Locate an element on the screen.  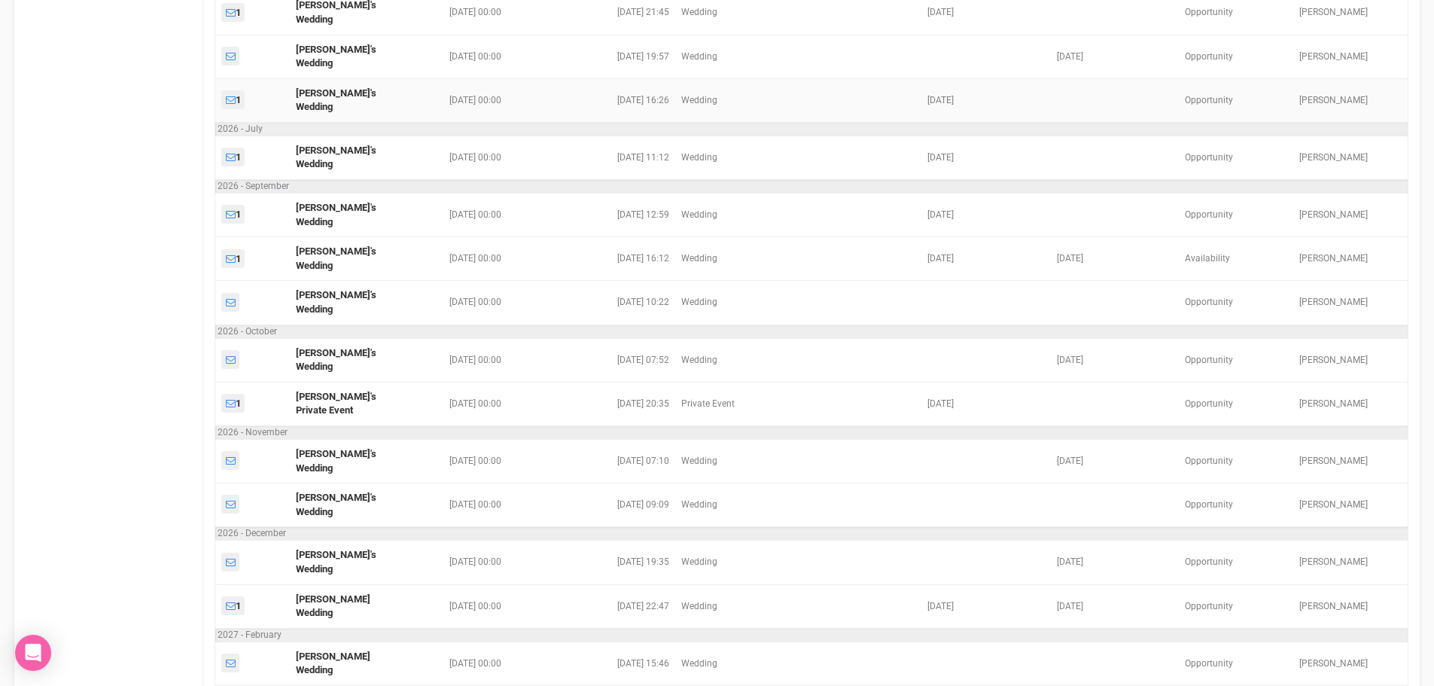
td: 2027 - February is located at coordinates (811, 635).